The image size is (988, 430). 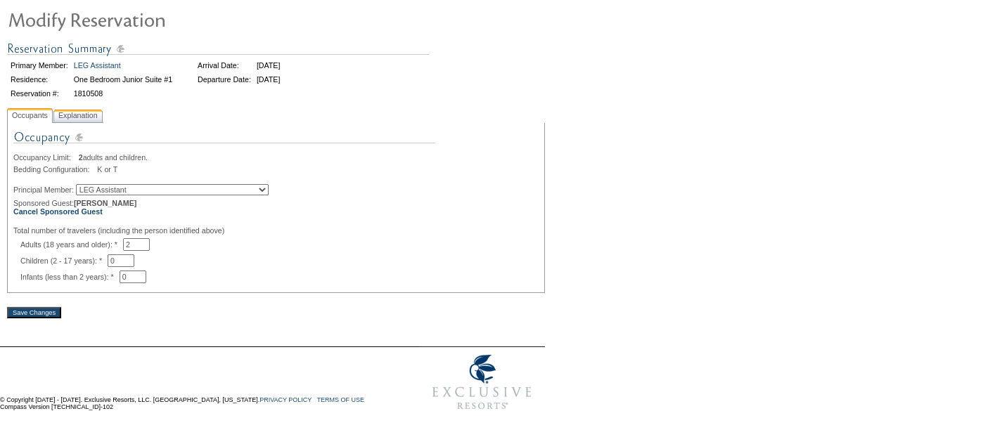 What do you see at coordinates (276, 207) in the screenshot?
I see `div: Sponsored Guest:` at bounding box center [276, 207].